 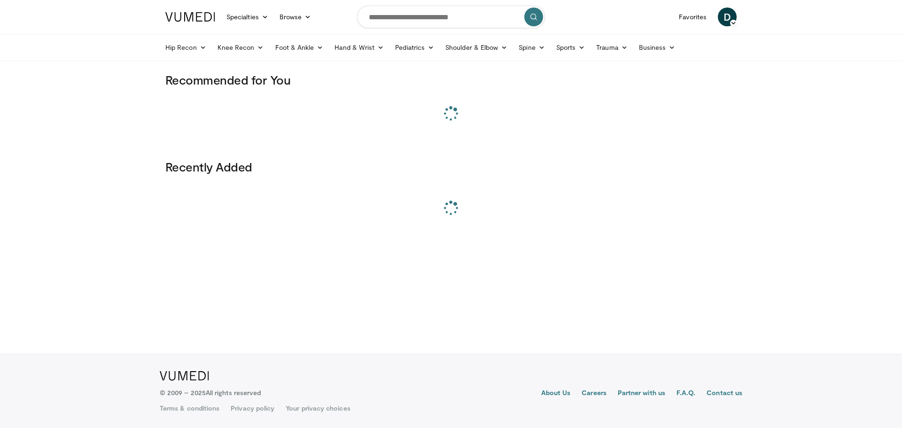 I want to click on a: Sports, so click(x=571, y=47).